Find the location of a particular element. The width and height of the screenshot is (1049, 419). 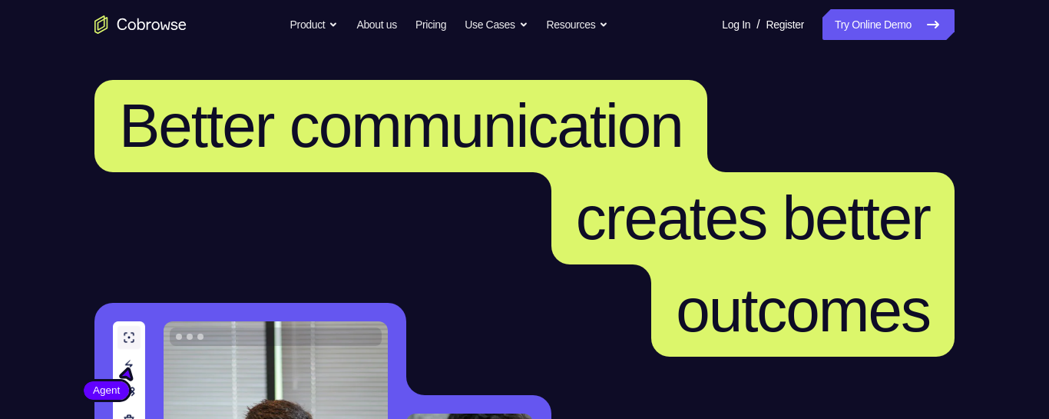

span: creates better is located at coordinates (753, 217).